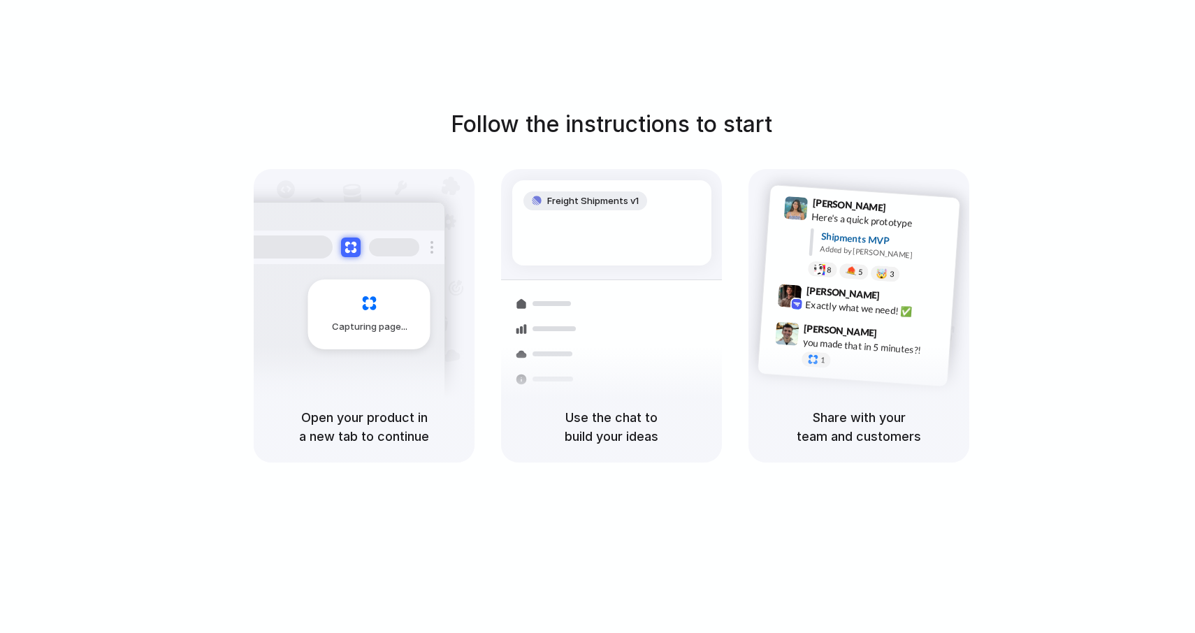 The image size is (1195, 633). What do you see at coordinates (859, 427) in the screenshot?
I see `h5: Share with your team and customers` at bounding box center [859, 427].